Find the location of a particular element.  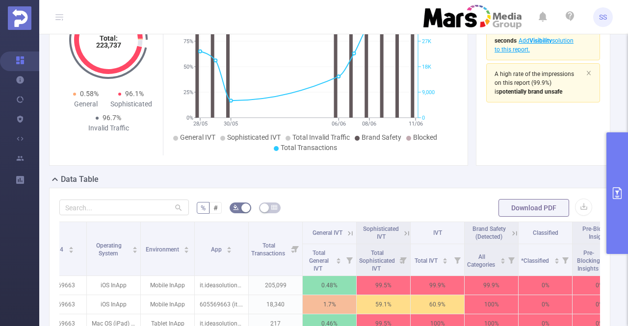

tspan: 50% is located at coordinates (188, 67).